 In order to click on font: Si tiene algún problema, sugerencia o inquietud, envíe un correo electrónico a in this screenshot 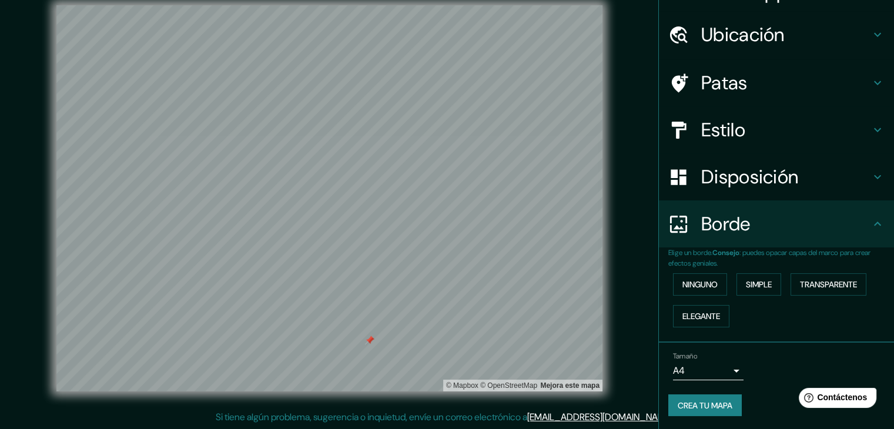, I will do `click(372, 417)`.